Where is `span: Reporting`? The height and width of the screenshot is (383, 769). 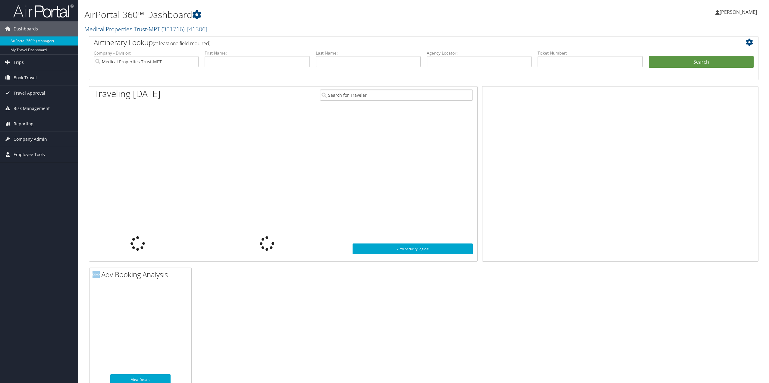 span: Reporting is located at coordinates (24, 124).